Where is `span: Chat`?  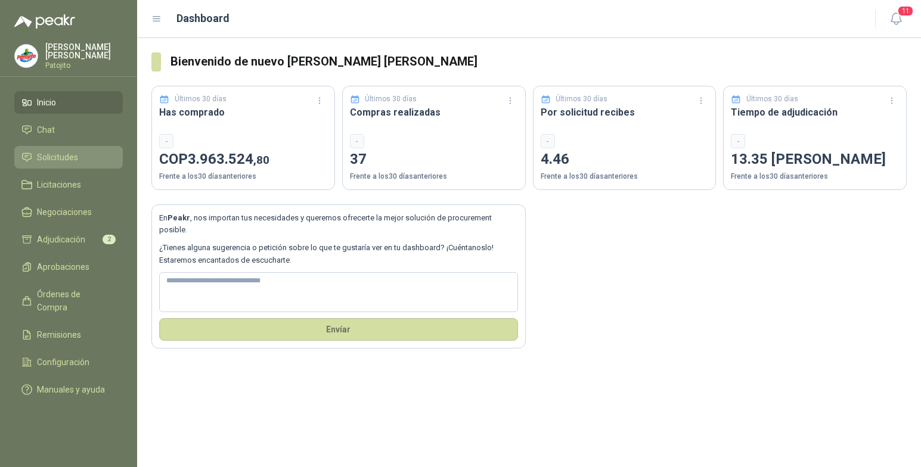 span: Chat is located at coordinates (46, 130).